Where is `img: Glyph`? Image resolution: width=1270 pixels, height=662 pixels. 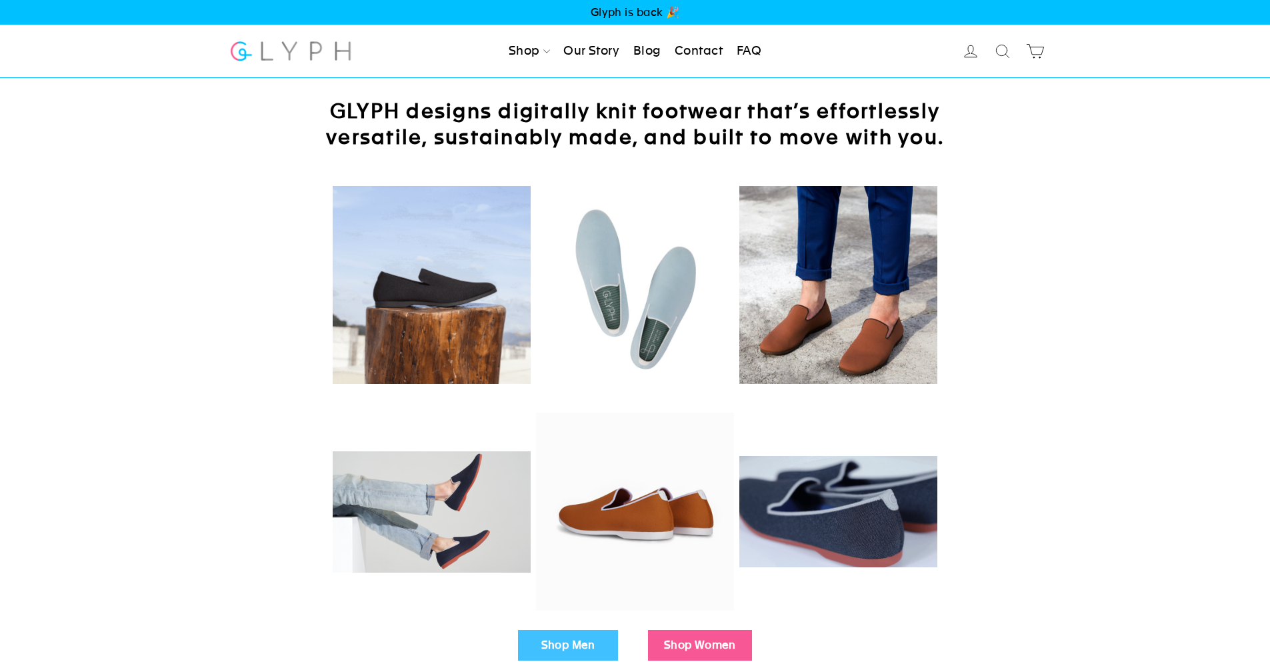
img: Glyph is located at coordinates (291, 51).